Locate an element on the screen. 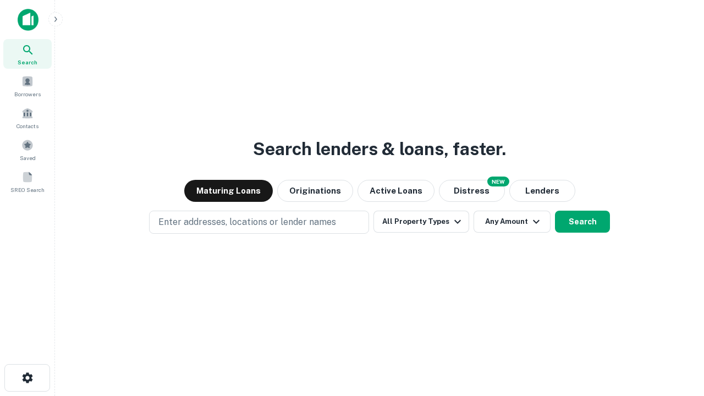  button: All Property Types is located at coordinates (421, 222).